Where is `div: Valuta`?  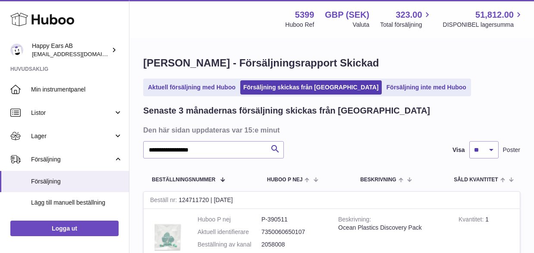
div: Valuta is located at coordinates (361, 25).